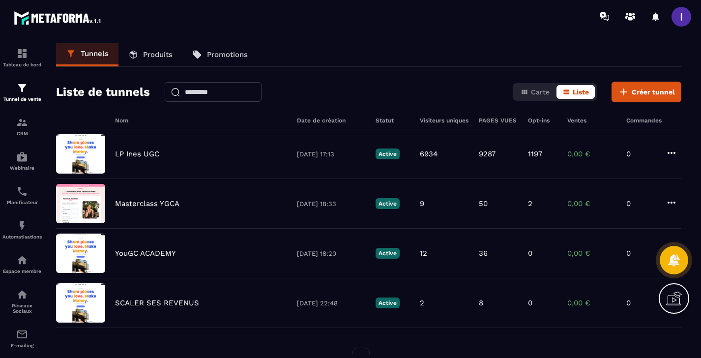 This screenshot has height=358, width=701. I want to click on button: Liste, so click(575, 92).